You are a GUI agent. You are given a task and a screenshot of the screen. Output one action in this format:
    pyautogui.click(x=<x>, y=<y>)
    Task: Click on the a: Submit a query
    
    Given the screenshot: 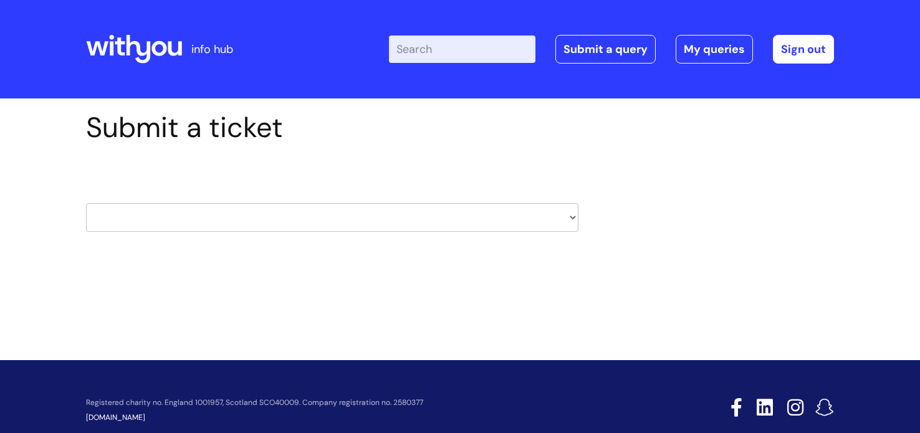 What is the action you would take?
    pyautogui.click(x=605, y=49)
    